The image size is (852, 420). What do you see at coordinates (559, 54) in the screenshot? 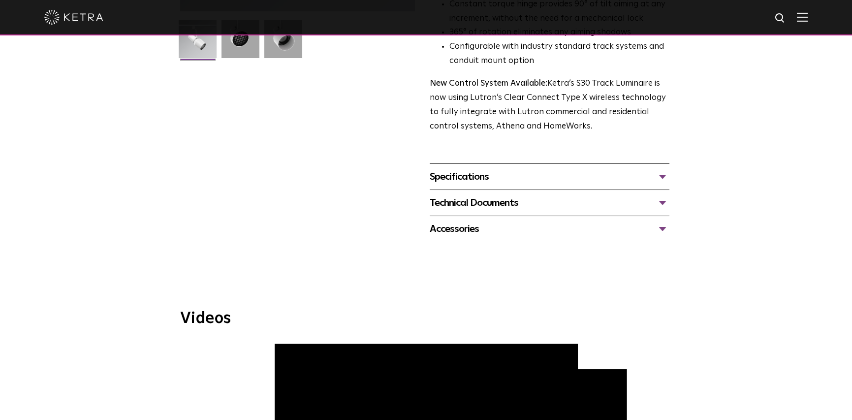
I see `li: Configurable with industry standard track systems and conduit mount option` at bounding box center [559, 54].